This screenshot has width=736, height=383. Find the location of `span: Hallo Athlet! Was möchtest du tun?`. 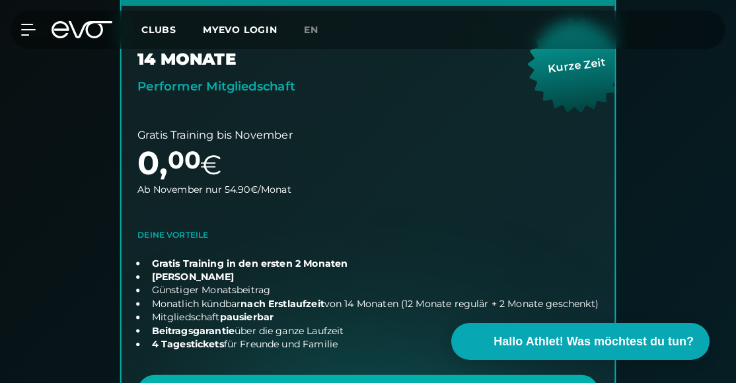

span: Hallo Athlet! Was möchtest du tun? is located at coordinates (593, 342).